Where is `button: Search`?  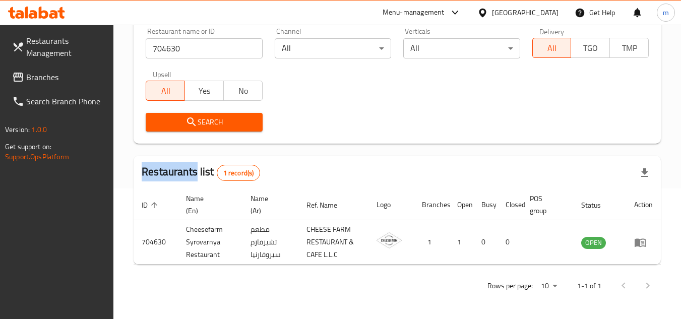
button: Search is located at coordinates (204, 122).